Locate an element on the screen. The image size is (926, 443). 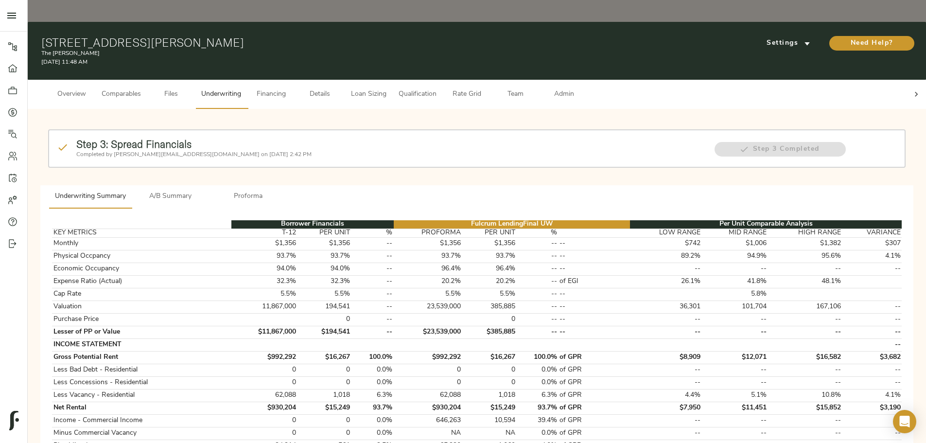
td: 36,301 is located at coordinates (666, 307).